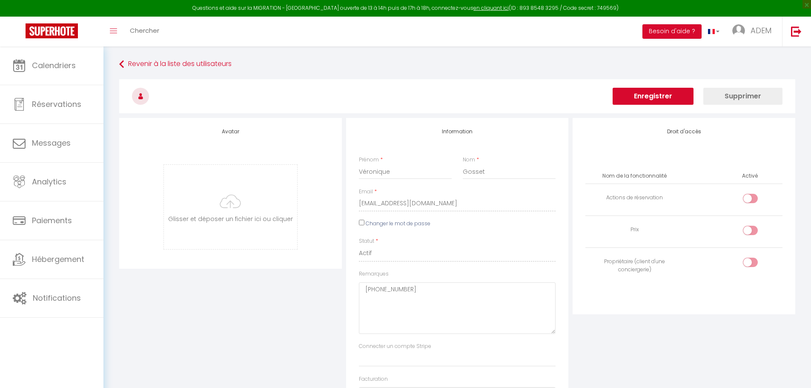 The height and width of the screenshot is (388, 811). I want to click on label: Facturation, so click(374, 379).